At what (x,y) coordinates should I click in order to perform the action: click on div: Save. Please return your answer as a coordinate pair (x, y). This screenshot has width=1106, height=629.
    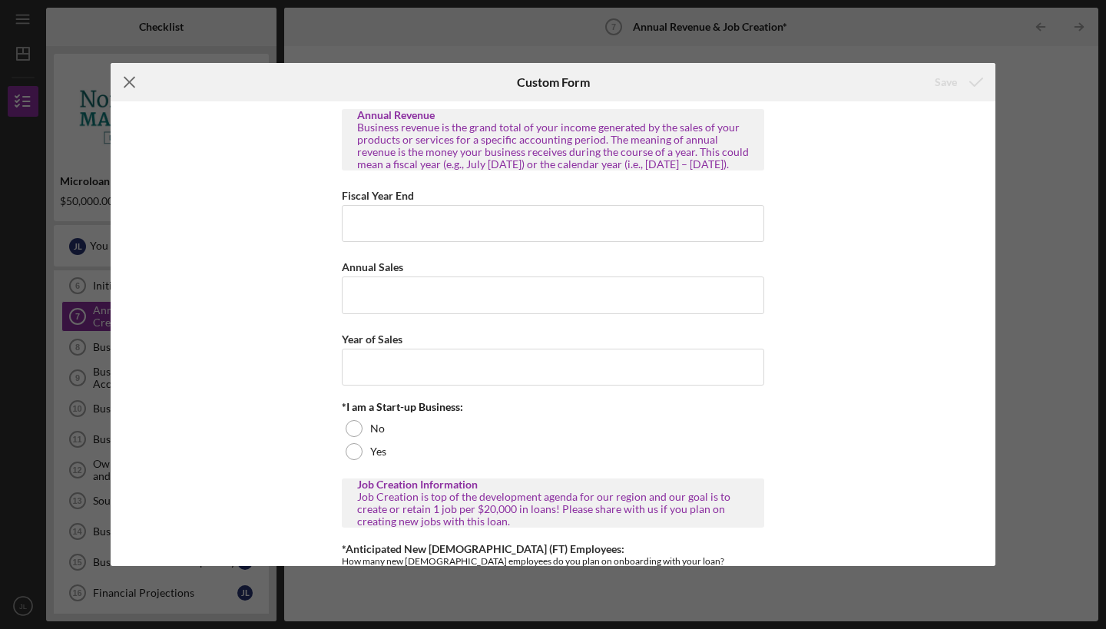
    Looking at the image, I should click on (945, 82).